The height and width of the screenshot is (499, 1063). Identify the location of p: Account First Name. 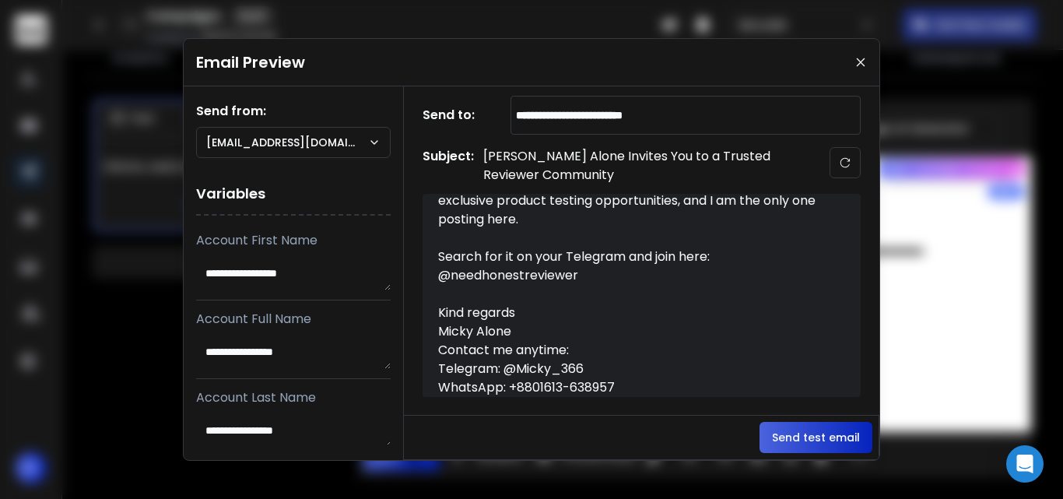
(293, 241).